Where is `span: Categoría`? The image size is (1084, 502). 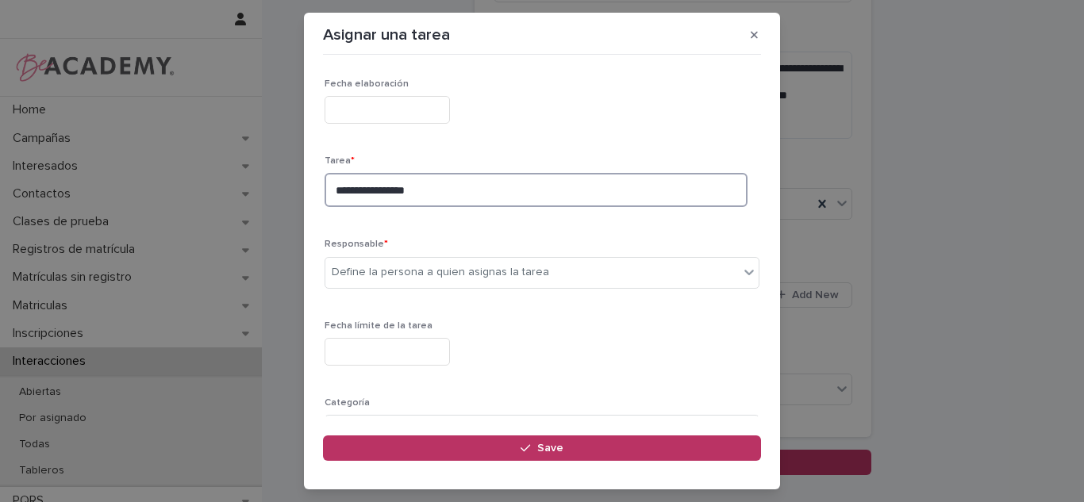
span: Categoría is located at coordinates (347, 403).